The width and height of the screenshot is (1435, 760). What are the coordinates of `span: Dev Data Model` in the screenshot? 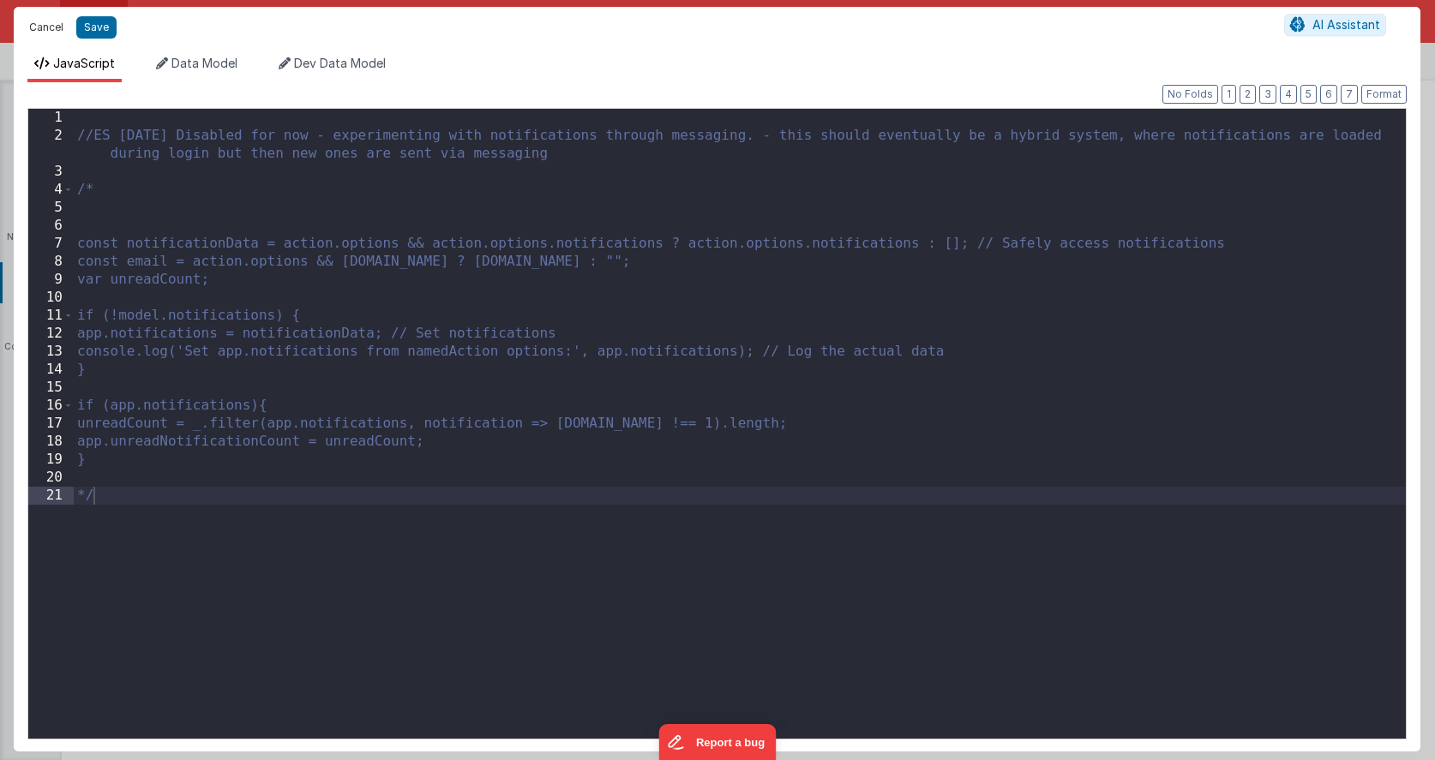 It's located at (340, 63).